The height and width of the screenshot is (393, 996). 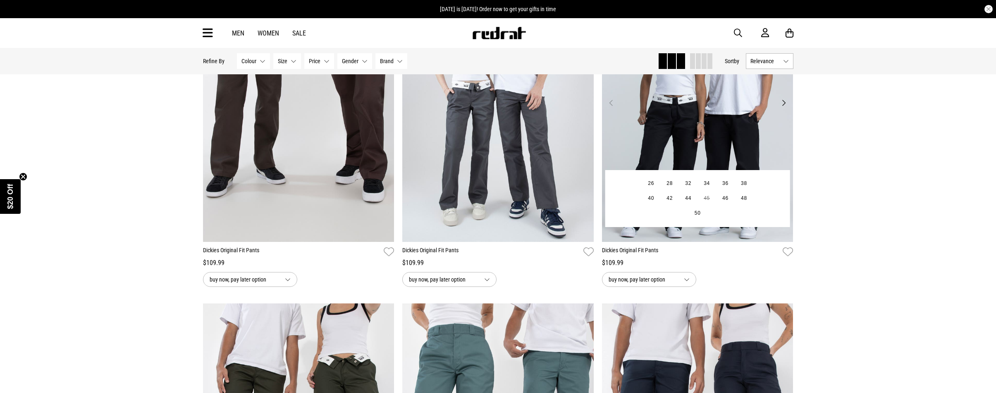 What do you see at coordinates (706, 184) in the screenshot?
I see `button: 34` at bounding box center [706, 184].